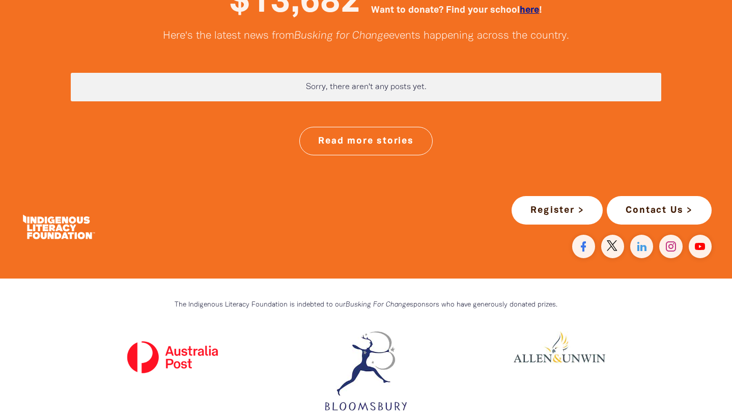  Describe the element at coordinates (366, 36) in the screenshot. I see `p: Here's the latest news from events happening across the country.` at that location.